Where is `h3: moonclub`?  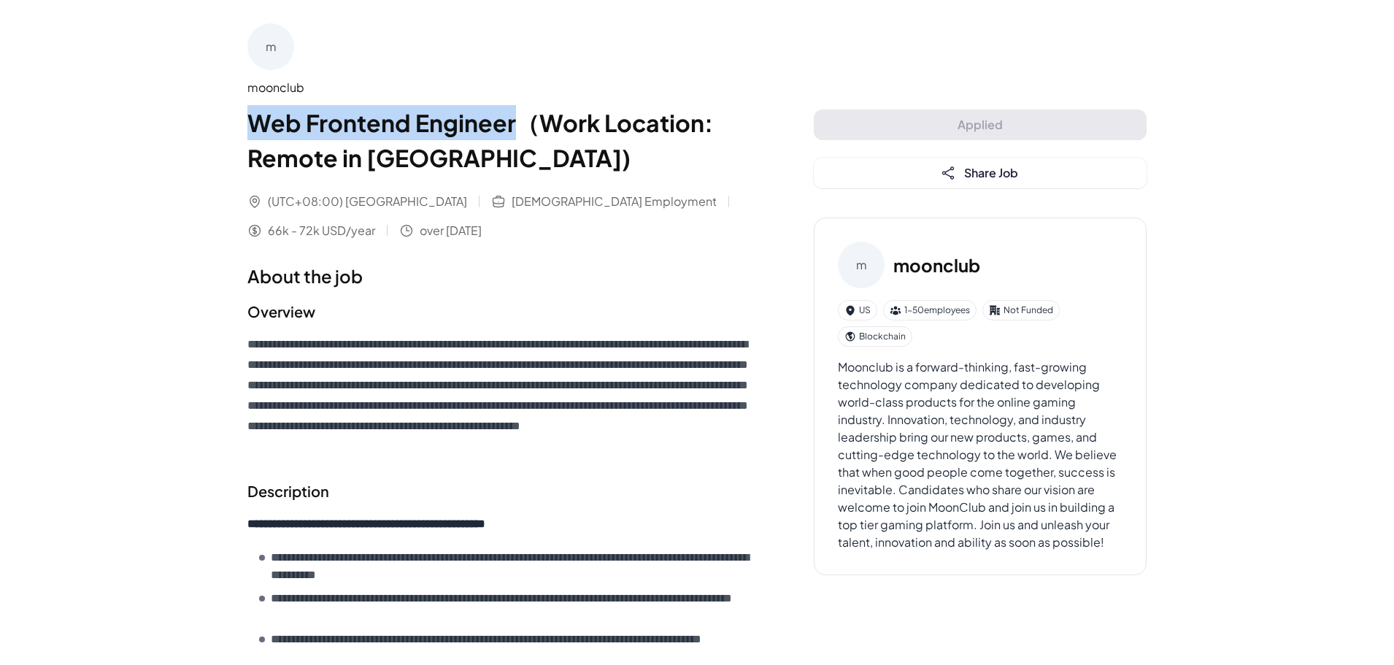
h3: moonclub is located at coordinates (936, 265).